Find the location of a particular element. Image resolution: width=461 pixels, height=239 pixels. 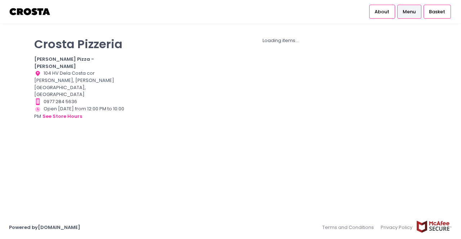

span: Menu is located at coordinates (409, 12).